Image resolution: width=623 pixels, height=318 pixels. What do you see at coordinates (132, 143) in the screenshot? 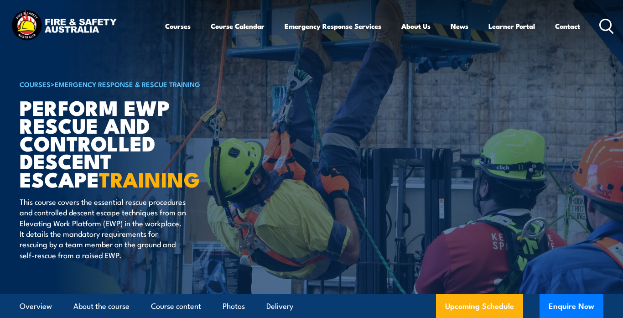
I see `h1: Perform EWP Rescue and Controlled Descent Escape` at bounding box center [132, 143].